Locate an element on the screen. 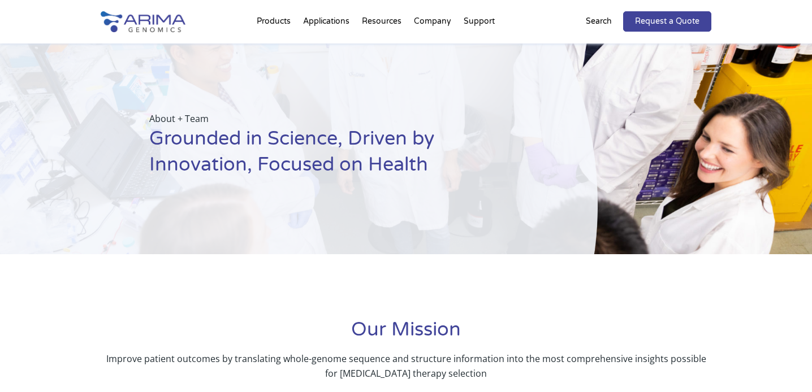  p: Search is located at coordinates (599, 21).